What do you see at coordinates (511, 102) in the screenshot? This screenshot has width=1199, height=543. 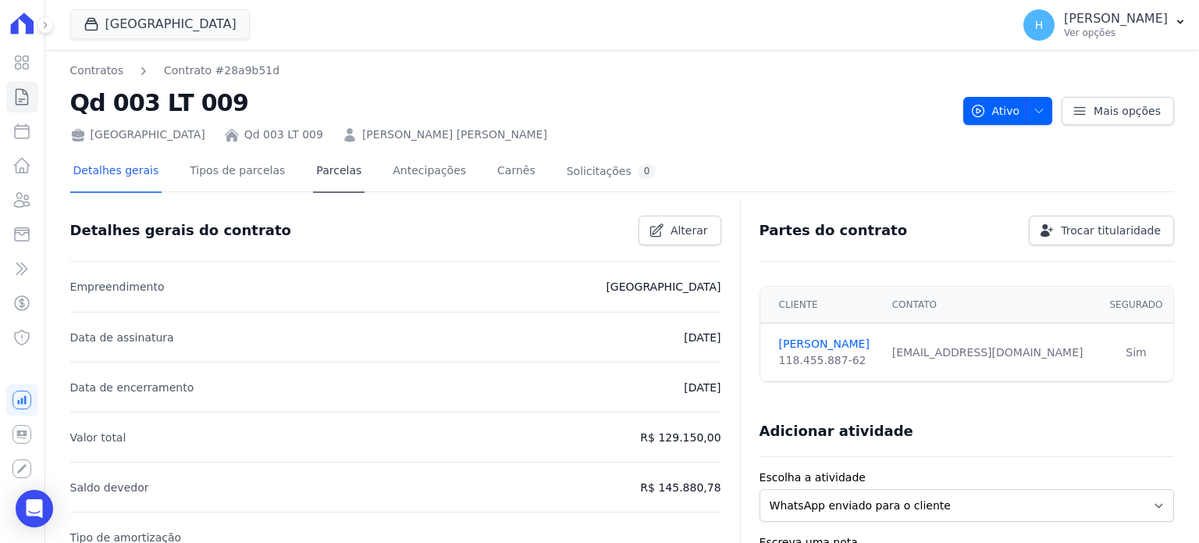 I see `h2: Qd 003 LT 009` at bounding box center [511, 102].